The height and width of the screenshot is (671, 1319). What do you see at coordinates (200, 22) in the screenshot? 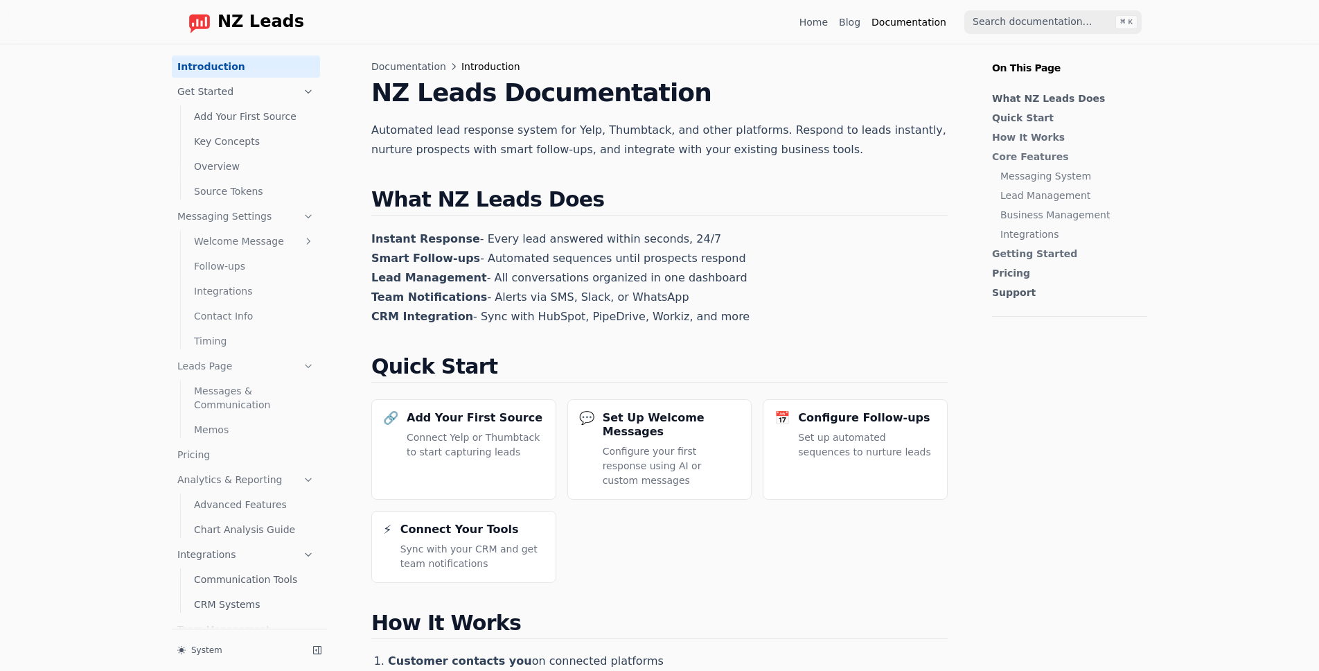
I see `img: logo` at bounding box center [200, 22].